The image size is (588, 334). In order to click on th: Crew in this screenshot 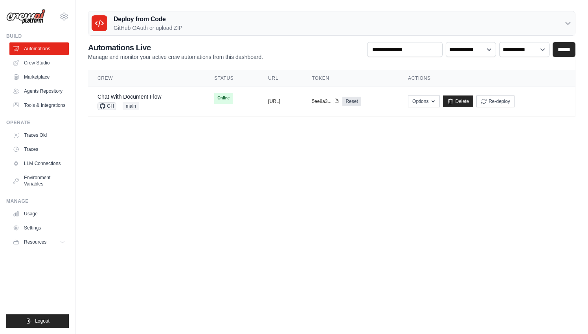, I will do `click(146, 78)`.